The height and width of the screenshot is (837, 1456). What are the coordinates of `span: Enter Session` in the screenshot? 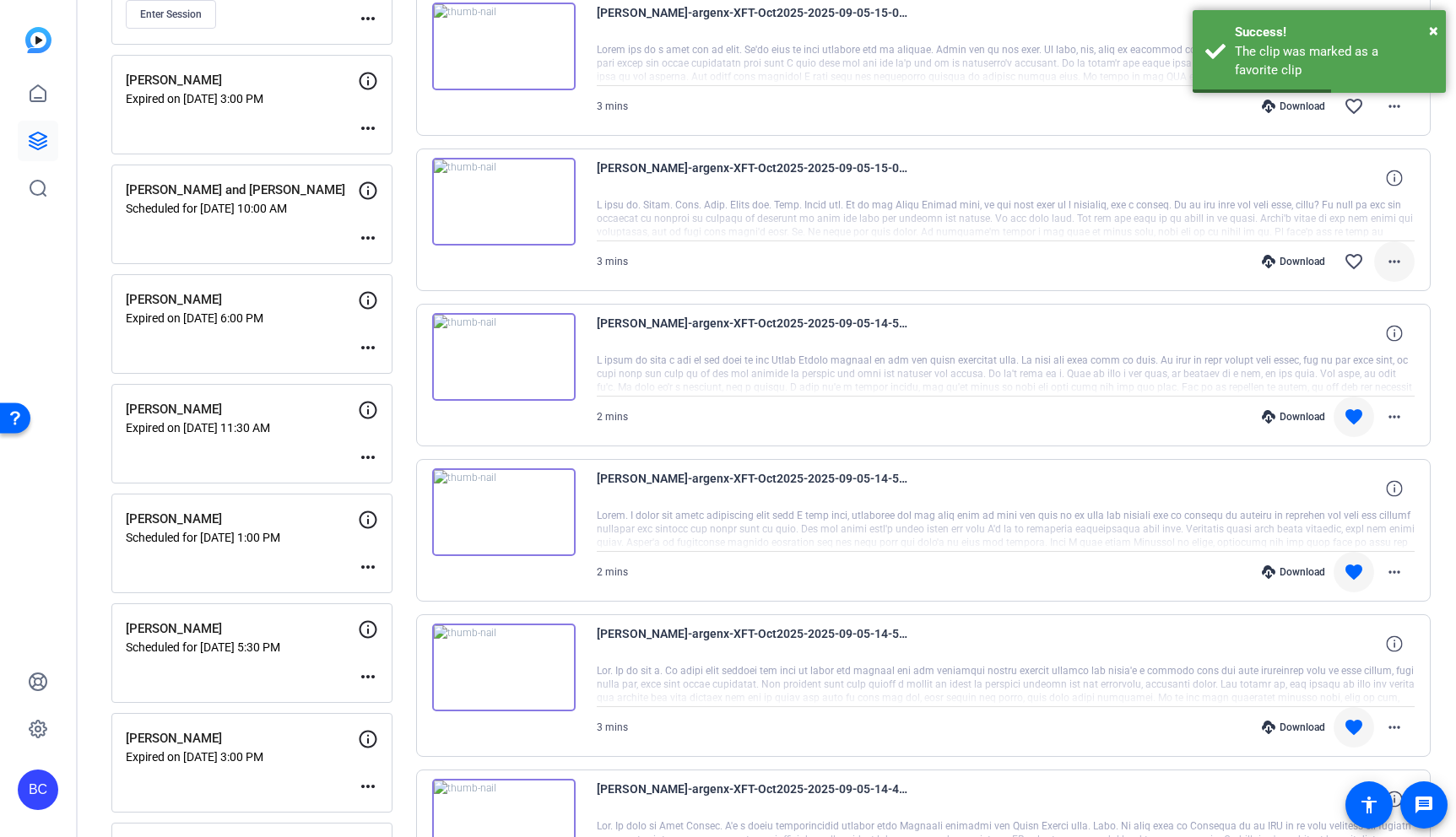 It's located at (171, 14).